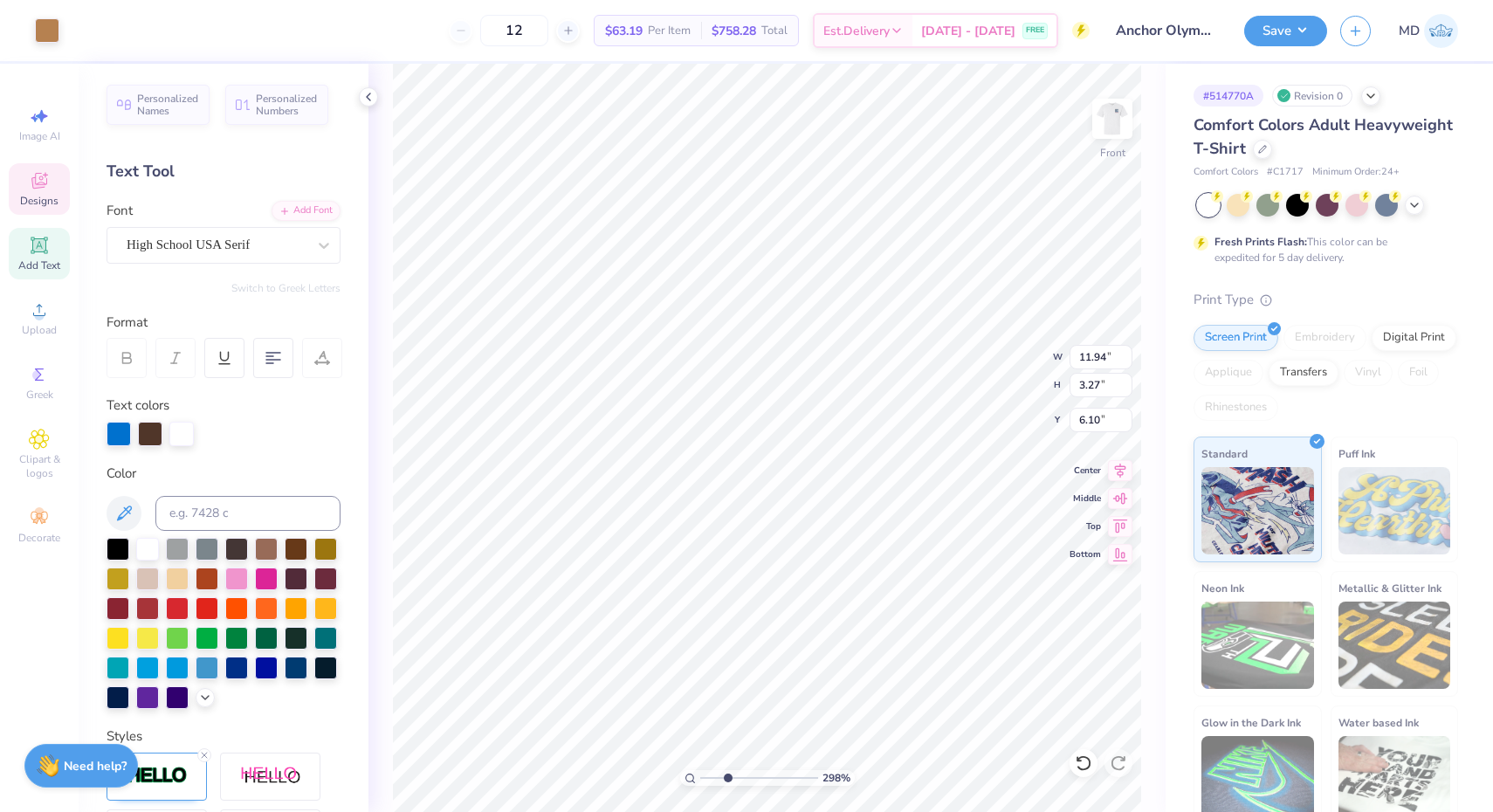 The height and width of the screenshot is (812, 1493). I want to click on div: Screen Print, so click(1236, 338).